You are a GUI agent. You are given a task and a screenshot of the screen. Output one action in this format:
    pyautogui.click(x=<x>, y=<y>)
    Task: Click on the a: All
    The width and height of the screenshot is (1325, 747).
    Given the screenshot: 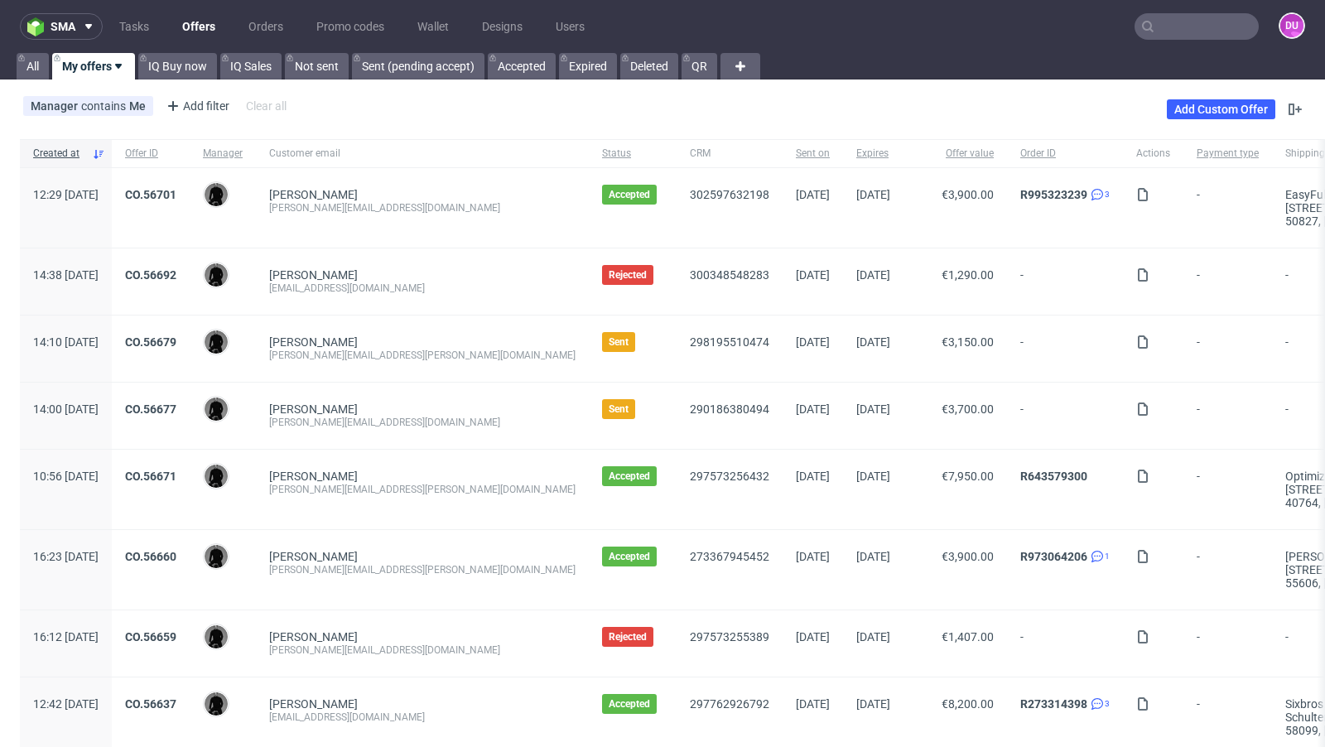 What is the action you would take?
    pyautogui.click(x=32, y=66)
    